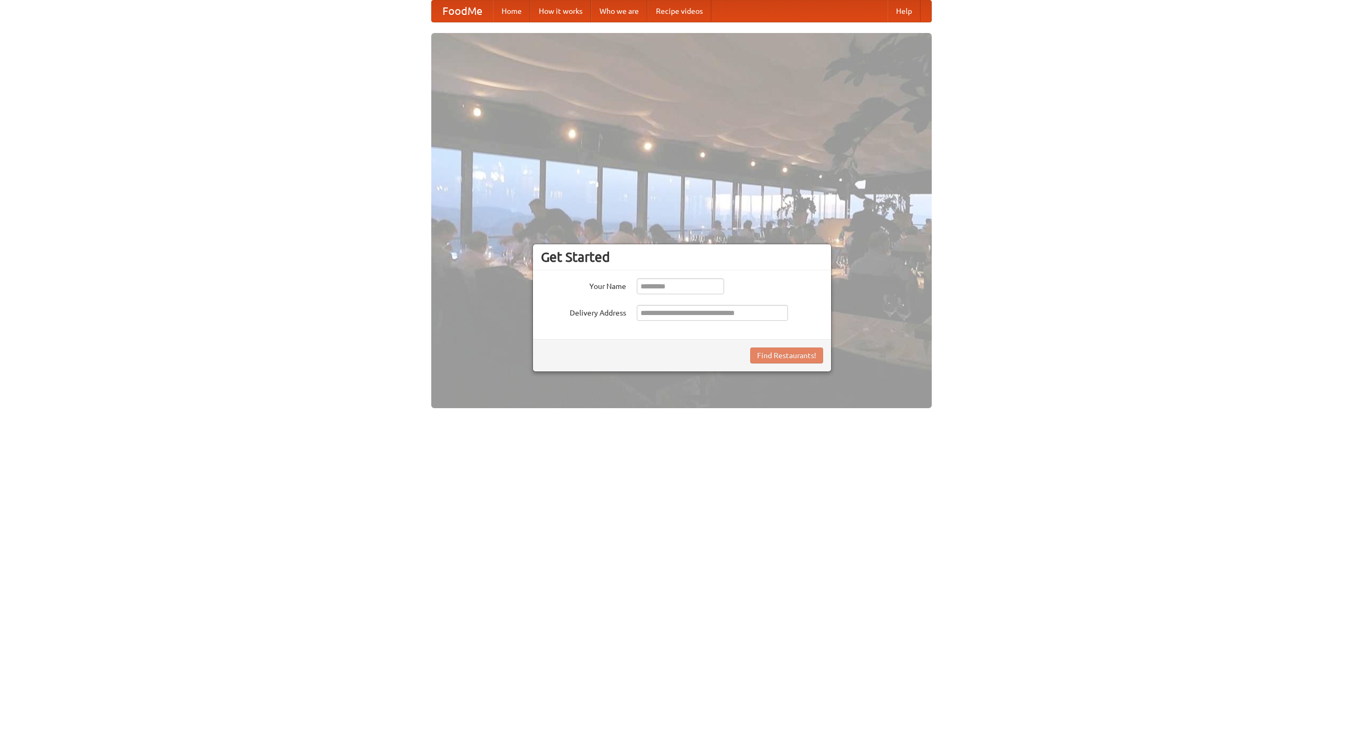 This screenshot has width=1363, height=753. I want to click on a: Who we are, so click(619, 11).